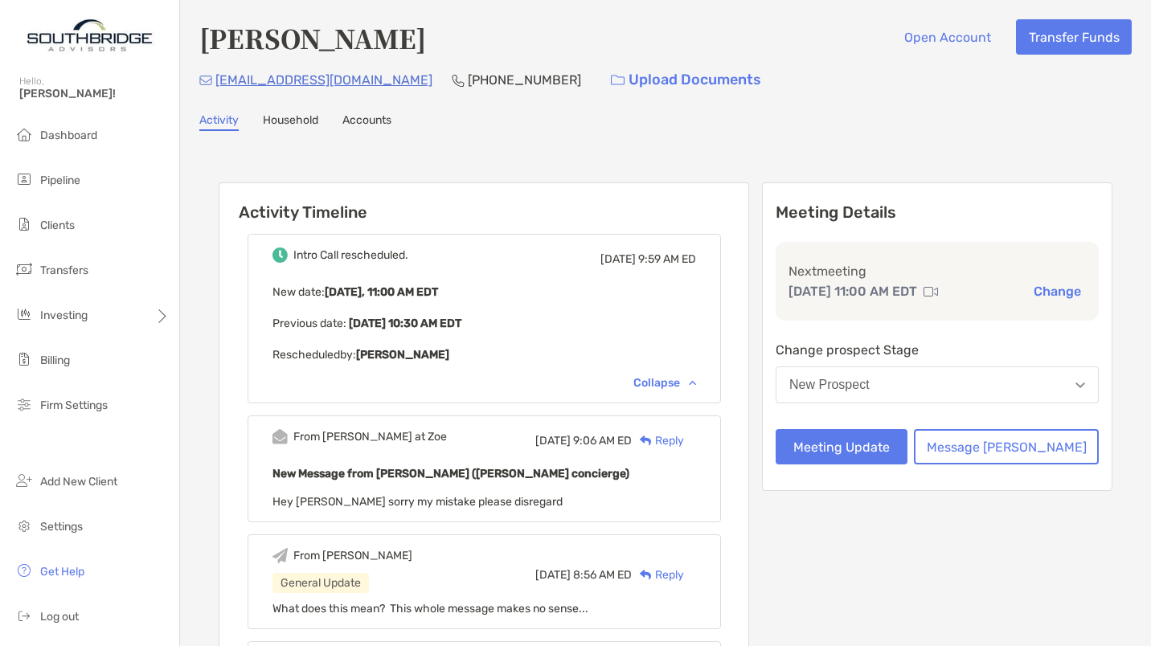 This screenshot has height=646, width=1151. Describe the element at coordinates (937, 212) in the screenshot. I see `p: Meeting Details` at that location.